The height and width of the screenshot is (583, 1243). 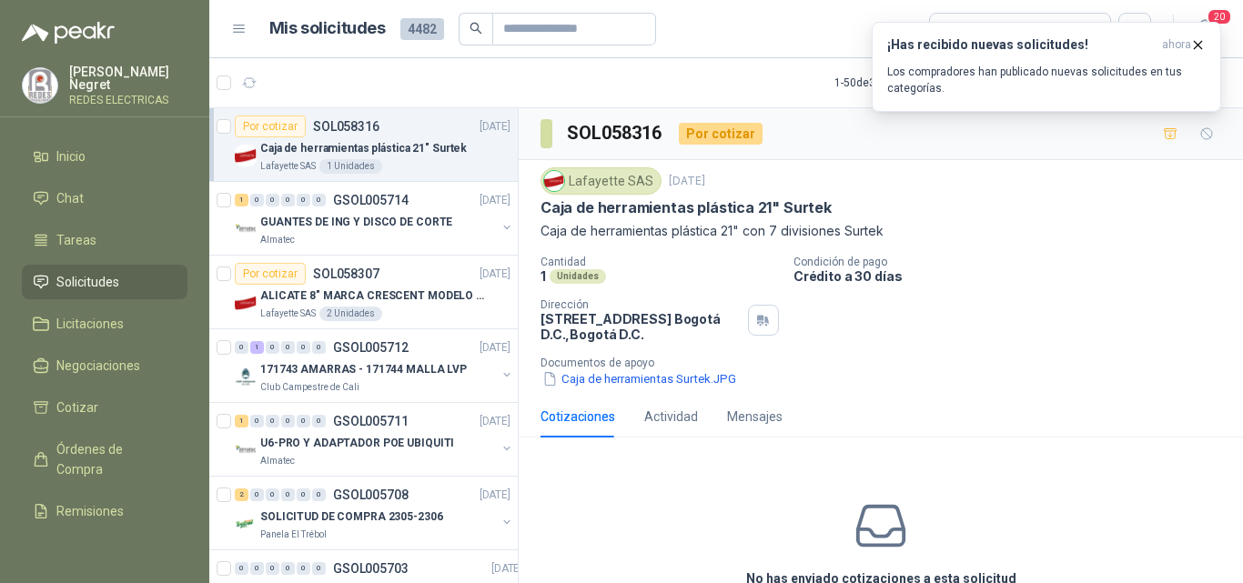 What do you see at coordinates (615, 133) in the screenshot?
I see `h3: SOL058316` at bounding box center [615, 133].